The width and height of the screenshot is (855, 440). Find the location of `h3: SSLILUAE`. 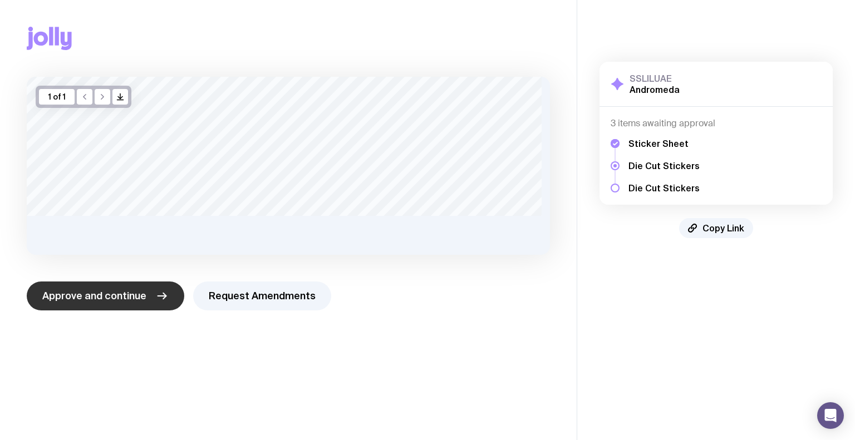

h3: SSLILUAE is located at coordinates (655, 78).